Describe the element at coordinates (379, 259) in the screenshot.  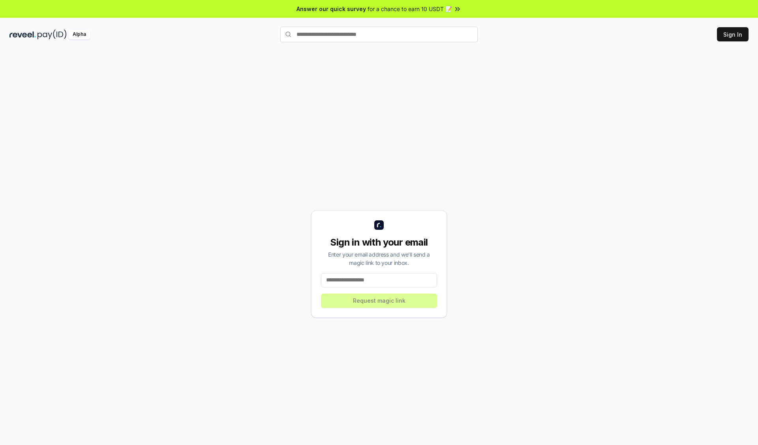
I see `div: Enter your email address and we’ll send a magic link to your inbox.` at that location.